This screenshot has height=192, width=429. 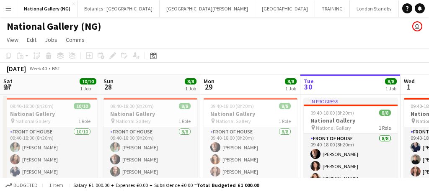 What do you see at coordinates (410, 81) in the screenshot?
I see `span: Wed` at bounding box center [410, 81].